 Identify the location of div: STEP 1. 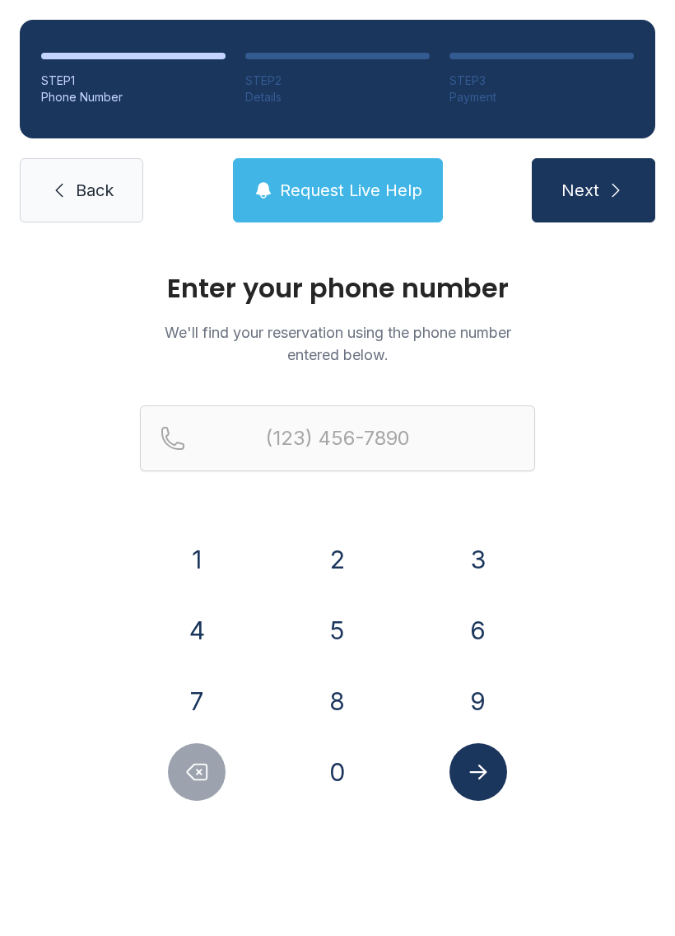
(133, 81).